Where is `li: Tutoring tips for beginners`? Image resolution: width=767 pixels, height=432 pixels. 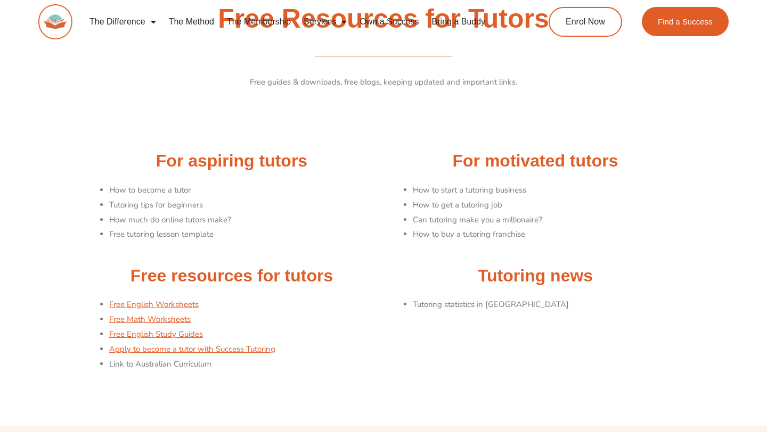 li: Tutoring tips for beginners is located at coordinates (243, 206).